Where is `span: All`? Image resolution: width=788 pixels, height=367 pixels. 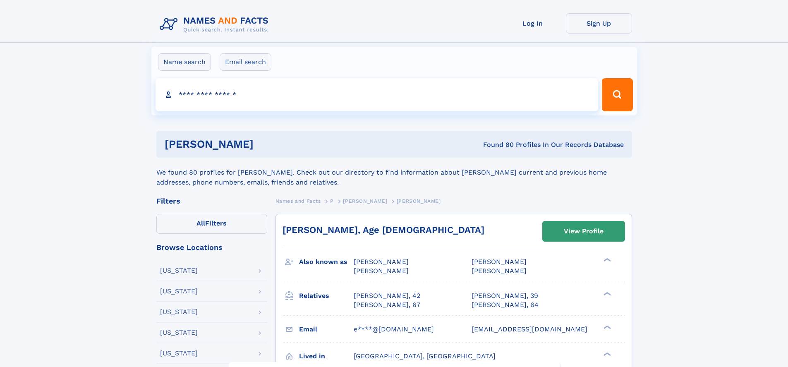 span: All is located at coordinates (201, 223).